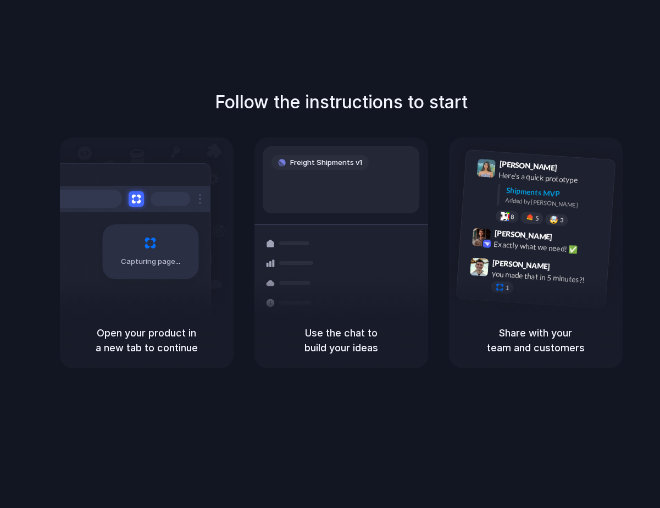 This screenshot has width=660, height=508. I want to click on span: 5, so click(537, 218).